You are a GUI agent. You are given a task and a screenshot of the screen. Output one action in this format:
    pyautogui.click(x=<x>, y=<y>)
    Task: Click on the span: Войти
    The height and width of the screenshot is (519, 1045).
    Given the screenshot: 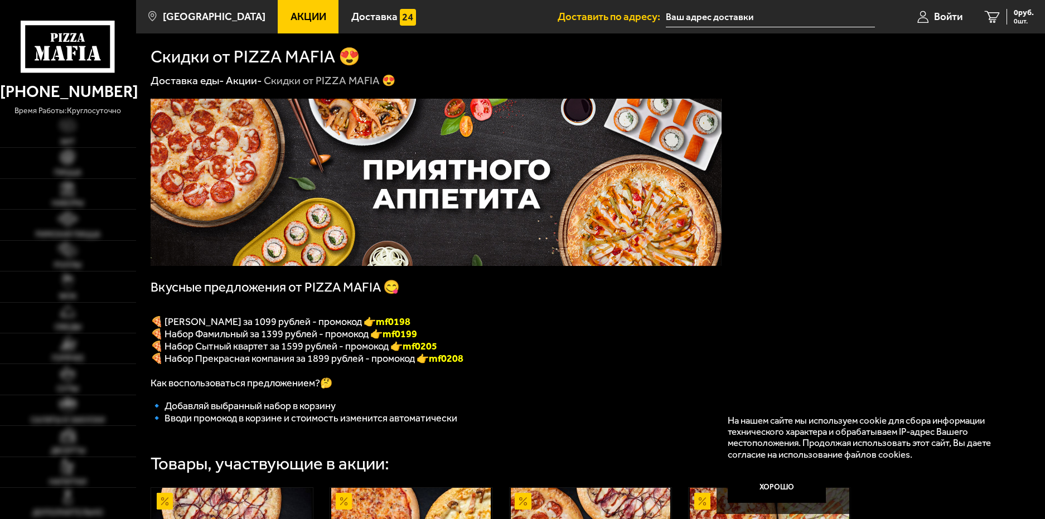 What is the action you would take?
    pyautogui.click(x=948, y=17)
    